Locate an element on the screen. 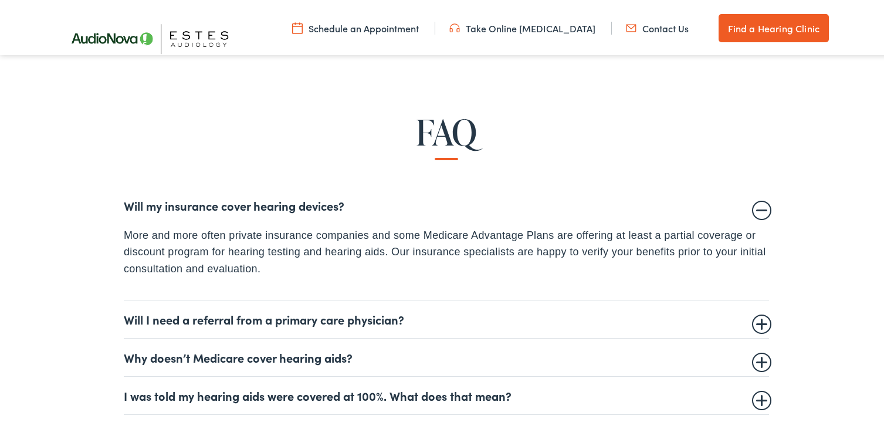 The image size is (884, 429). h2: FAQ is located at coordinates (446, 130).